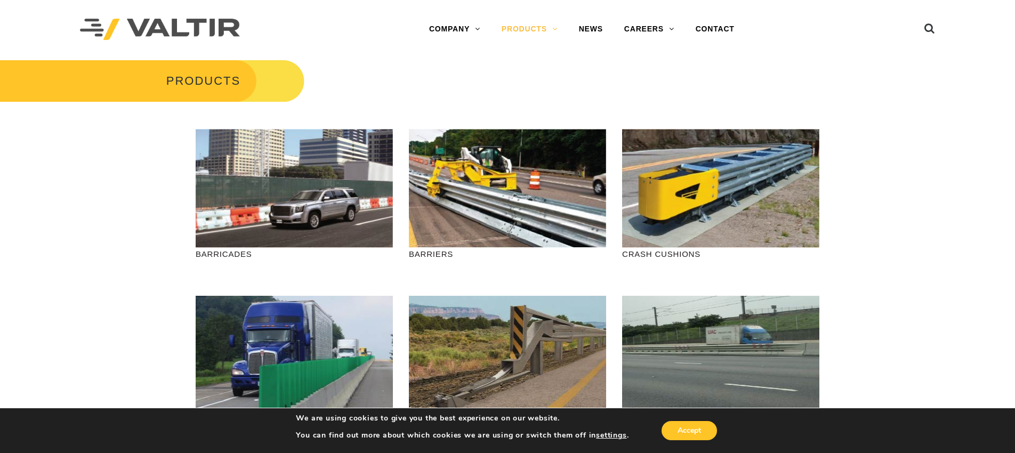 This screenshot has height=453, width=1015. Describe the element at coordinates (455, 29) in the screenshot. I see `a: COMPANY` at that location.